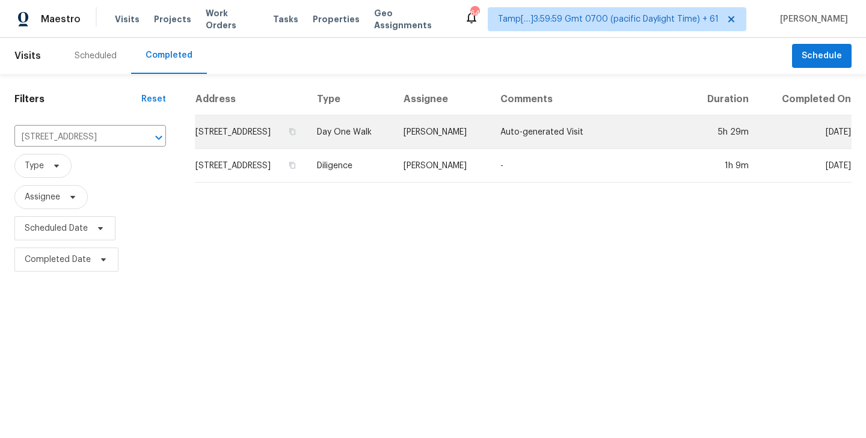  What do you see at coordinates (34, 166) in the screenshot?
I see `span: Type` at bounding box center [34, 166].